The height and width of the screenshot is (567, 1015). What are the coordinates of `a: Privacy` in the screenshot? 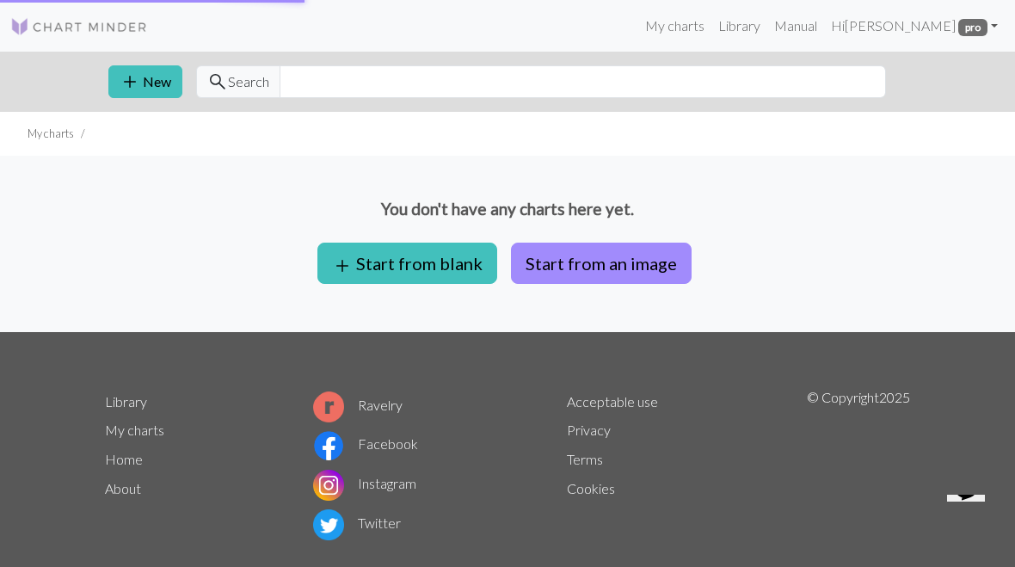 It's located at (588, 429).